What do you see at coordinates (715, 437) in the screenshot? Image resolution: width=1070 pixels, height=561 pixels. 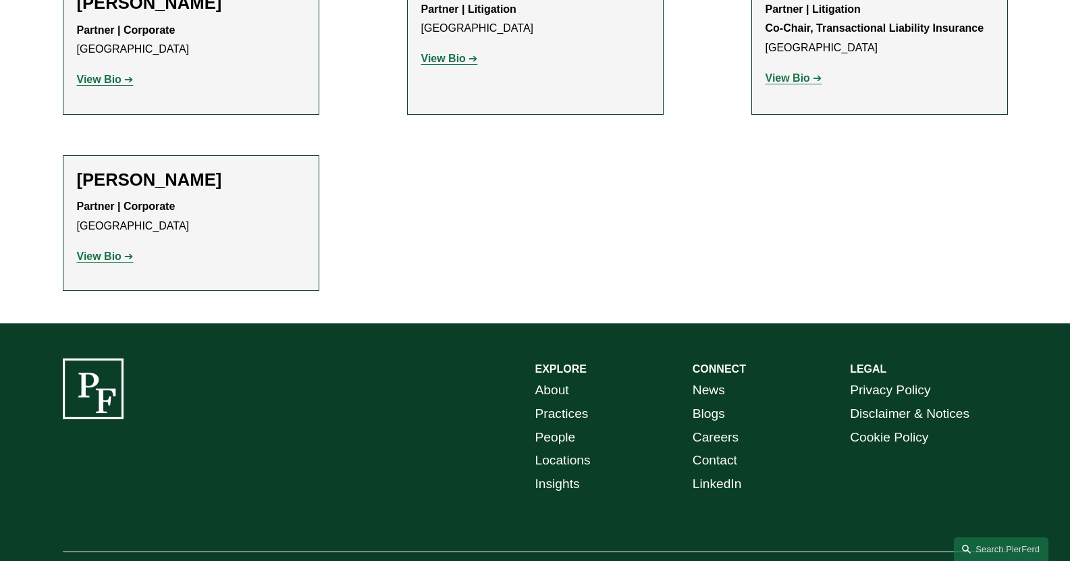 I see `a: Careers` at bounding box center [715, 437].